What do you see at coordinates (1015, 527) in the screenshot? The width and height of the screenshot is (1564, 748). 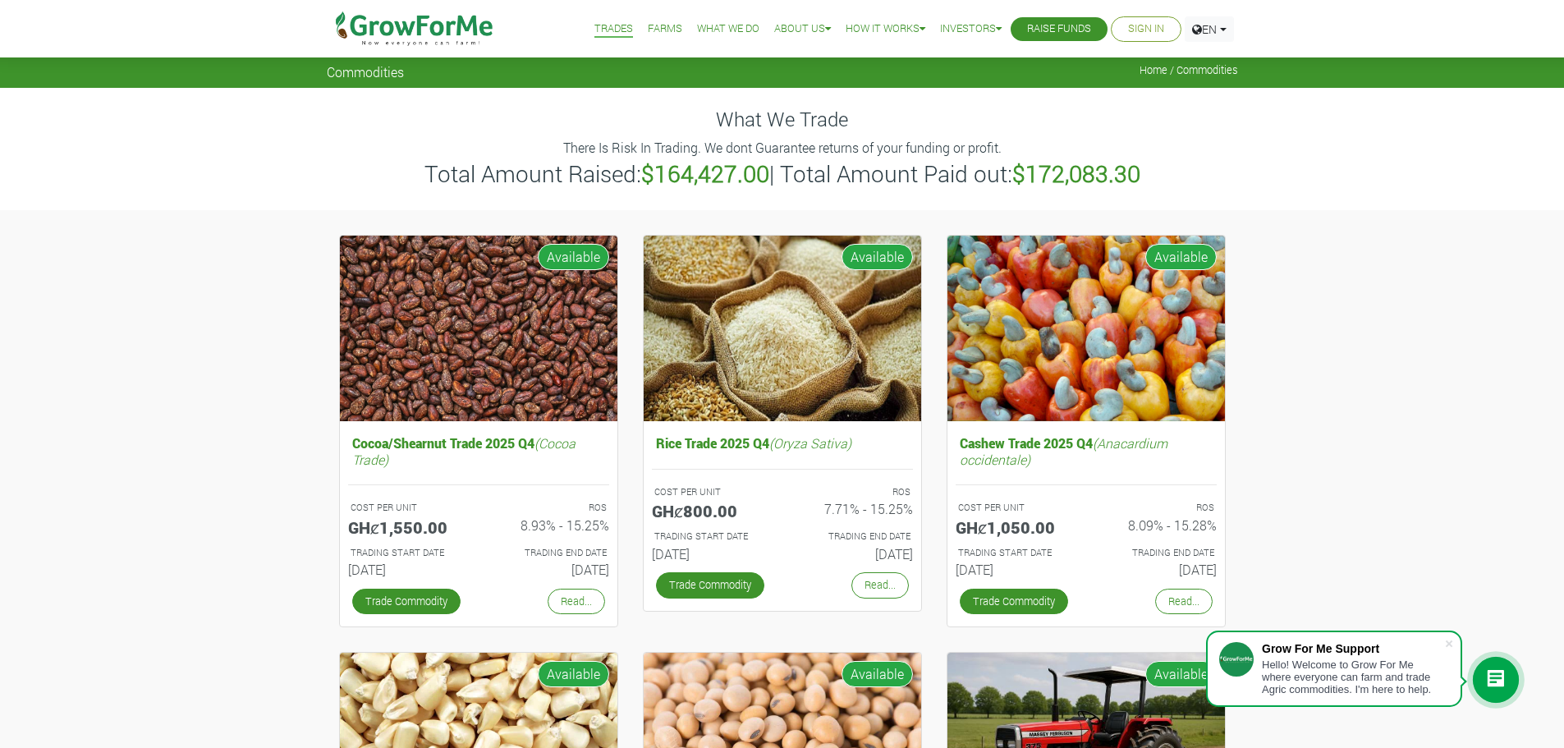 I see `h5: GHȼ1,050.00` at bounding box center [1015, 527].